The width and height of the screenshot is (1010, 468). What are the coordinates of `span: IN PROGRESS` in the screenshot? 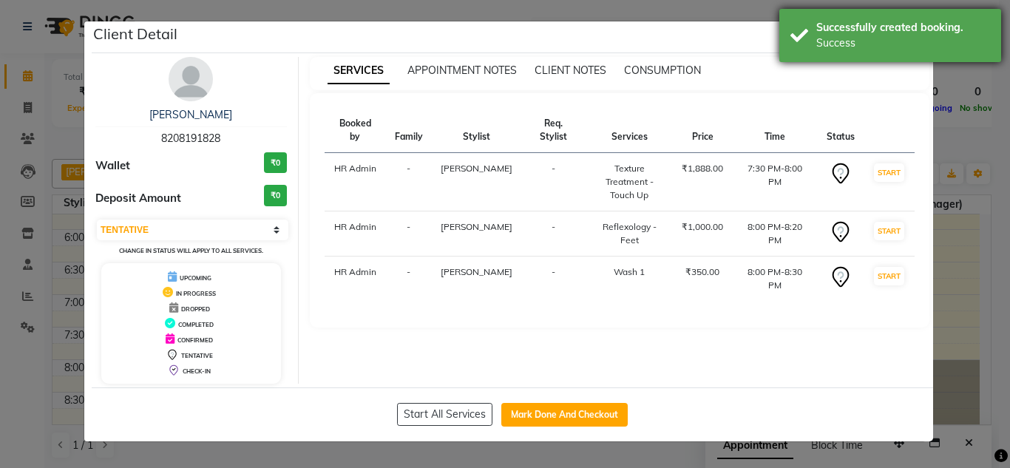 It's located at (196, 294).